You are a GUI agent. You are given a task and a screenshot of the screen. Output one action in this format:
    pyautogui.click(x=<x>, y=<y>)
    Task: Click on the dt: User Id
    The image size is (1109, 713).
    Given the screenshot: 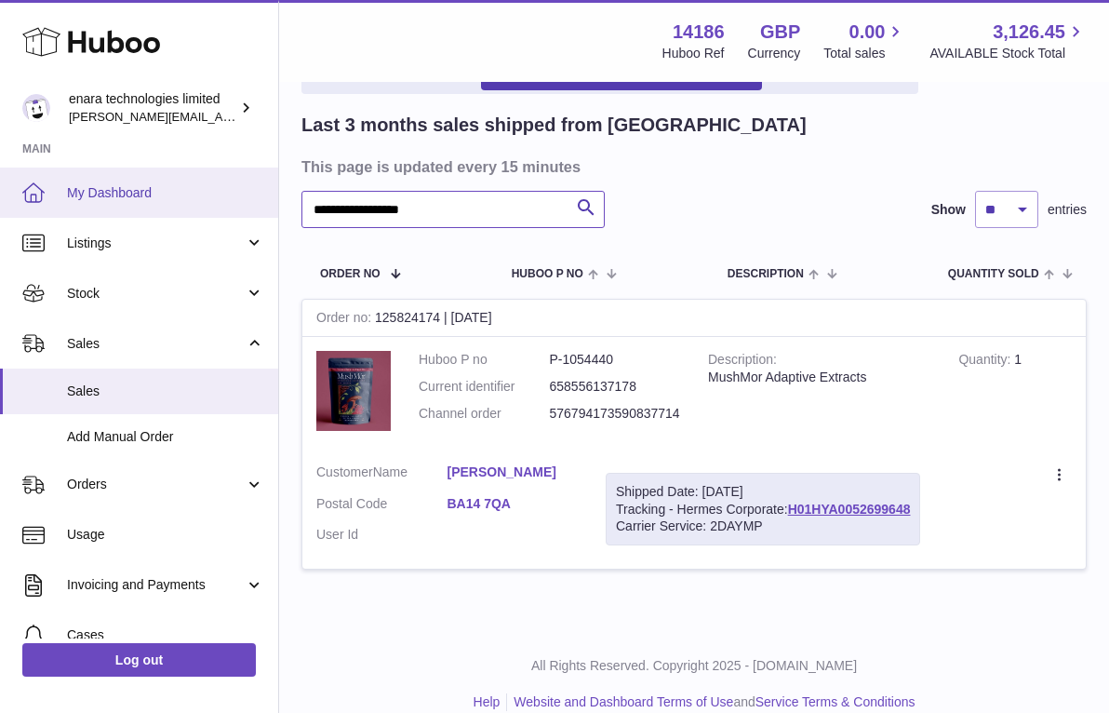 What is the action you would take?
    pyautogui.click(x=381, y=534)
    